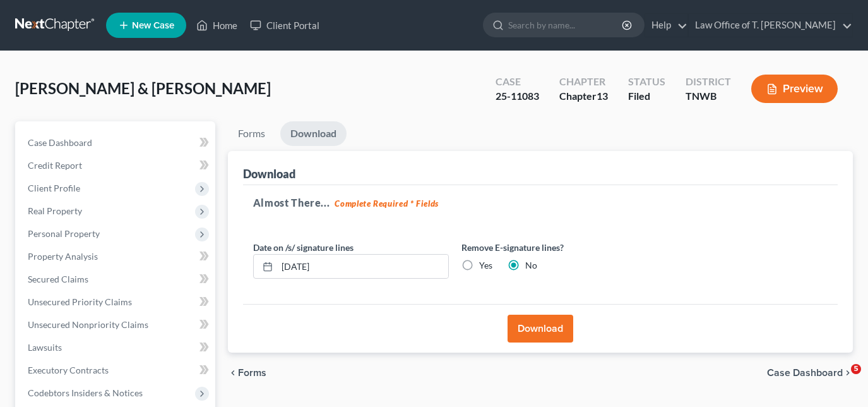 Image resolution: width=868 pixels, height=407 pixels. I want to click on label: No, so click(531, 265).